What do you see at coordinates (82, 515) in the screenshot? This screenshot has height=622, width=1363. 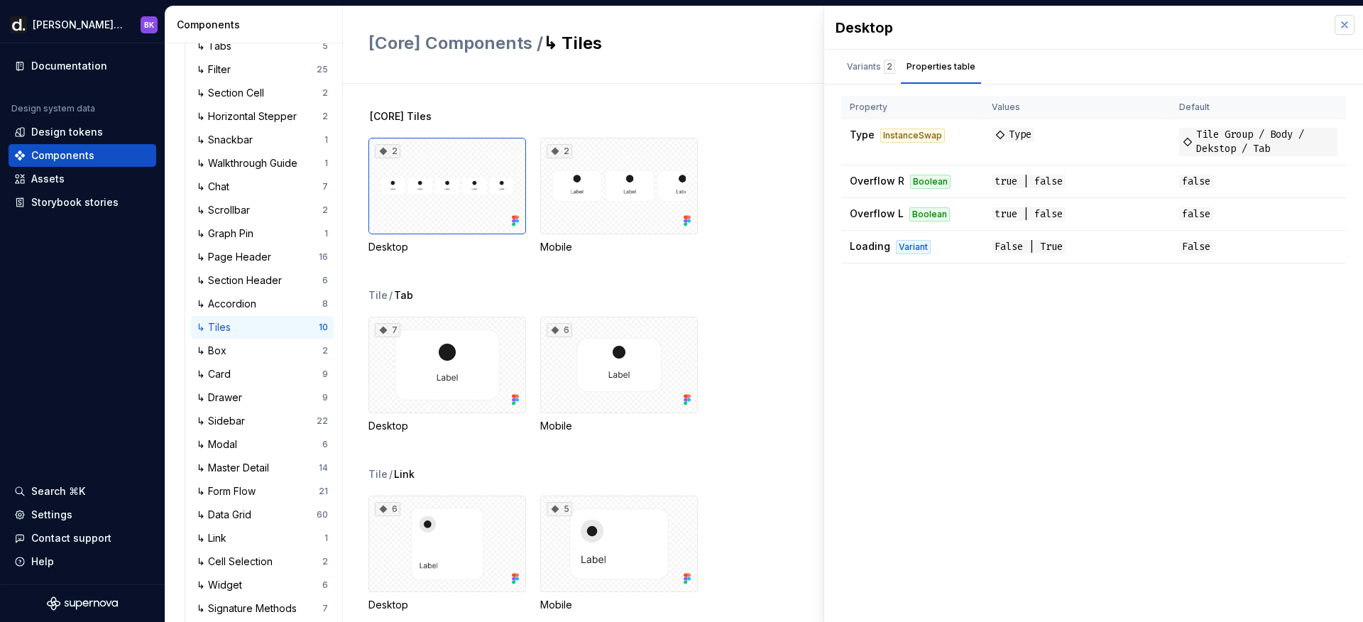 I see `a: Settings` at bounding box center [82, 515].